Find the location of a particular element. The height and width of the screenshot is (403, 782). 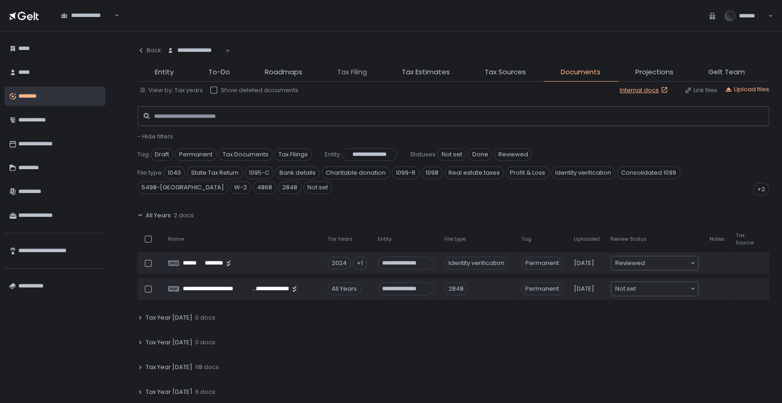

span: Tax Estimates is located at coordinates (426, 72).